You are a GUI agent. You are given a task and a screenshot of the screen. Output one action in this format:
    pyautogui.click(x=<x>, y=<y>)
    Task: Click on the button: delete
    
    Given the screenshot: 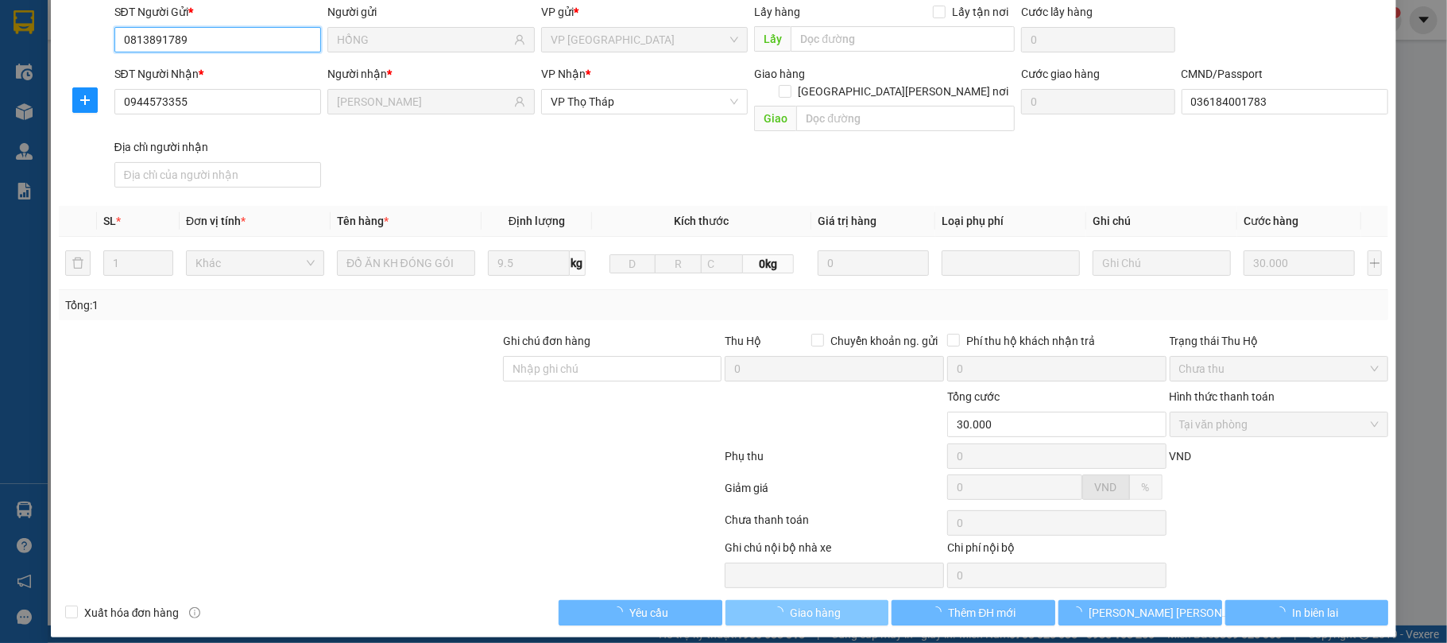 What is the action you would take?
    pyautogui.click(x=78, y=263)
    